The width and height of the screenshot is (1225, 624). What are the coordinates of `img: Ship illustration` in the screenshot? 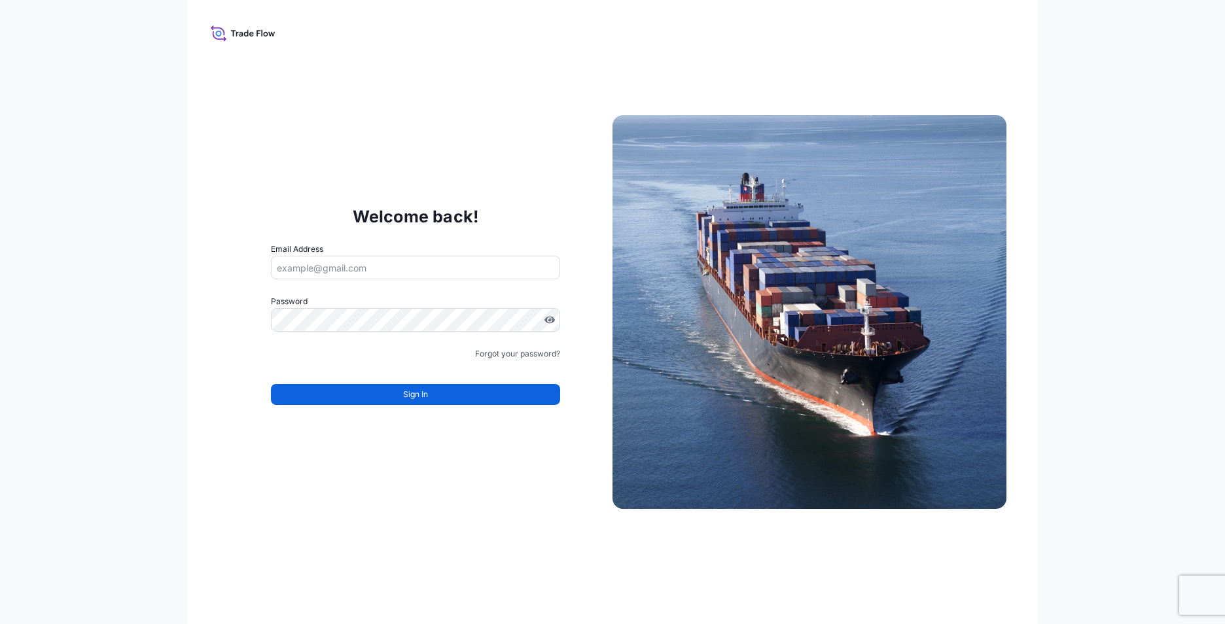 It's located at (809, 312).